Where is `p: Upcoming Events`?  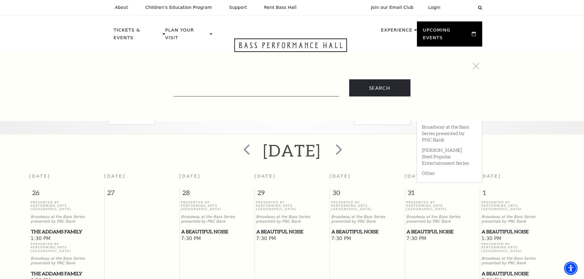
p: Upcoming Events is located at coordinates (446, 36).